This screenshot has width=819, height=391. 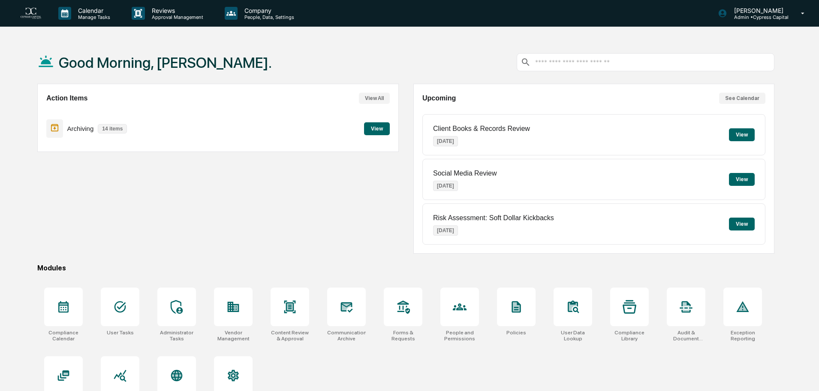 What do you see at coordinates (290, 335) in the screenshot?
I see `div: Content Review & Approval` at bounding box center [290, 335].